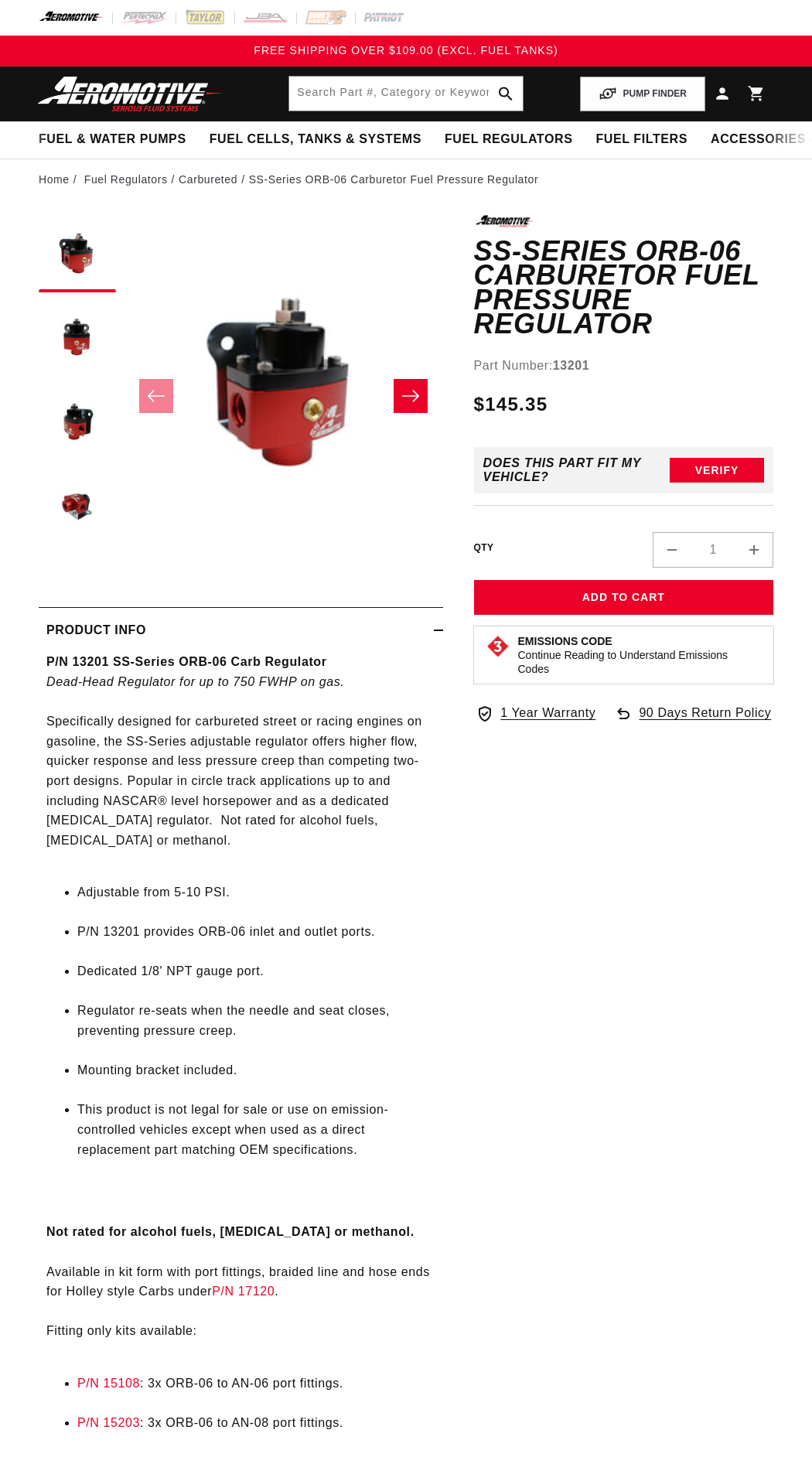 The image size is (812, 1464). I want to click on h2: Product Info, so click(96, 630).